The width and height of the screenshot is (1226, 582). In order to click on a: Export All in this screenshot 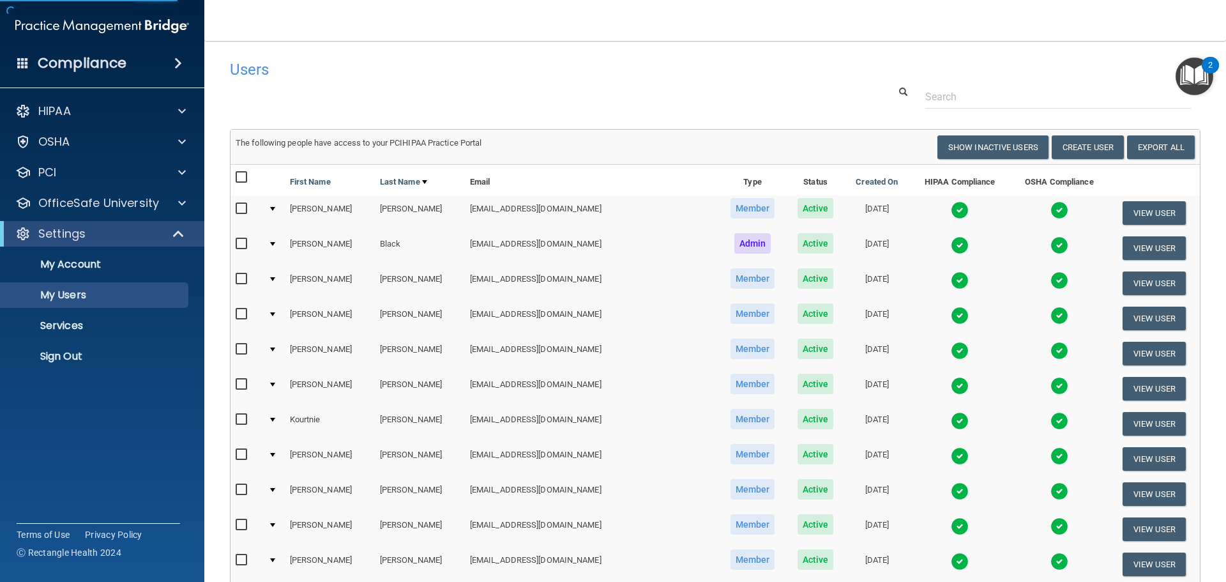, I will do `click(1161, 147)`.